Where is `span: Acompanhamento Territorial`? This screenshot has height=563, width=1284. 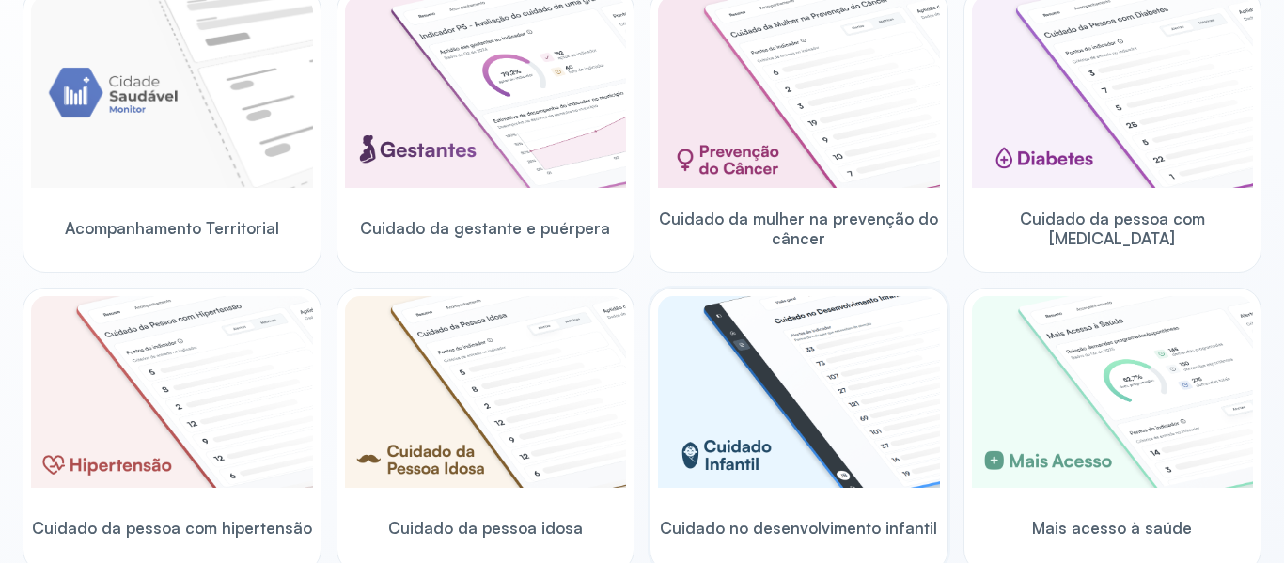 span: Acompanhamento Territorial is located at coordinates (172, 227).